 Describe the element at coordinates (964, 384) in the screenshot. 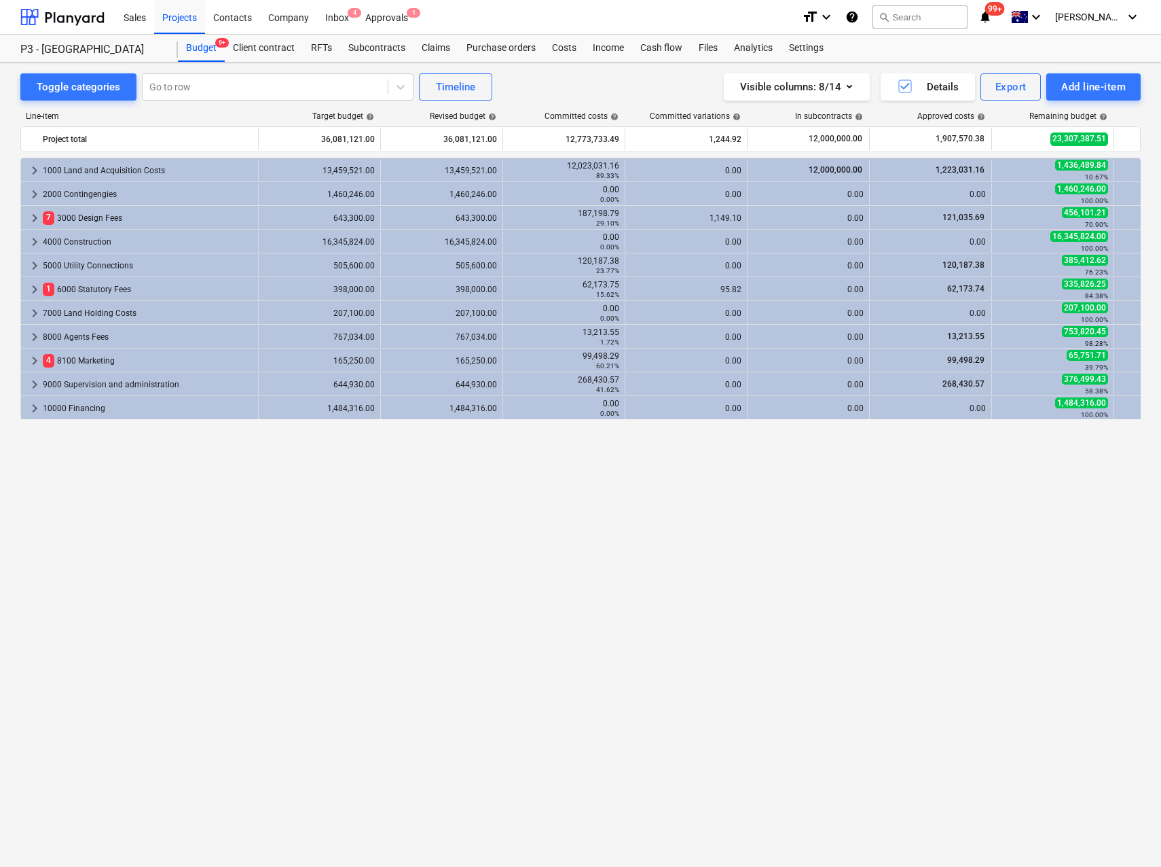

I see `span: 268,430.57` at that location.